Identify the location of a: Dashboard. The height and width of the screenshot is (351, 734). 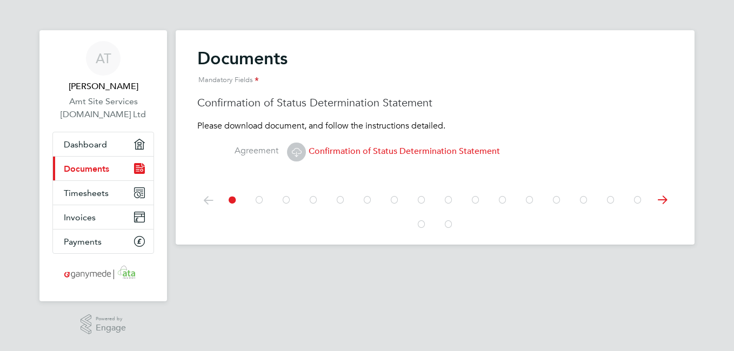
(103, 144).